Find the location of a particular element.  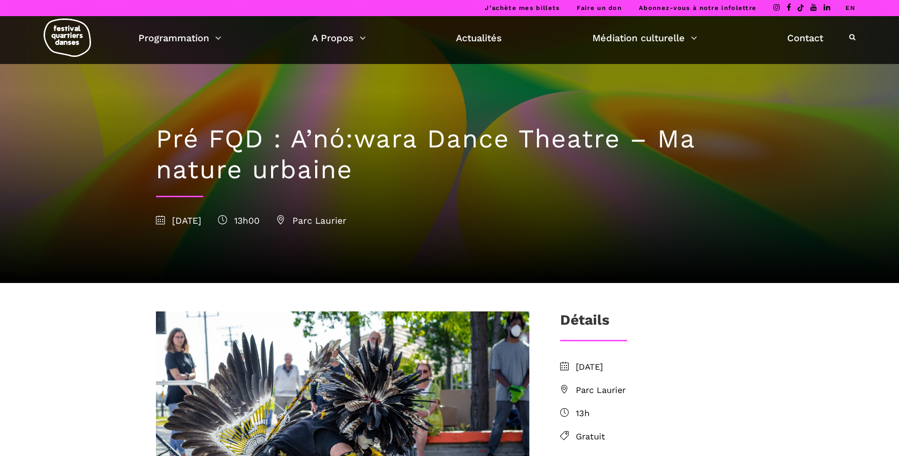

a: Faire un don is located at coordinates (599, 8).